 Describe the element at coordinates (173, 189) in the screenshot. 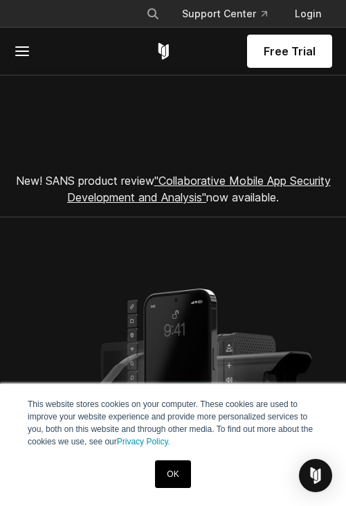

I see `span: New! SANS product review now available.` at that location.